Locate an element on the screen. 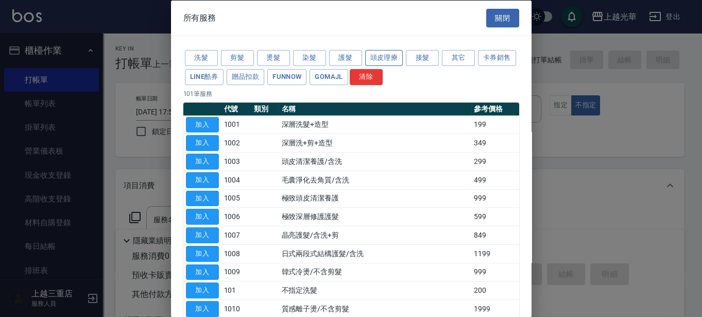 Image resolution: width=702 pixels, height=317 pixels. td: 毛囊淨化去角質/含洗 is located at coordinates (375, 180).